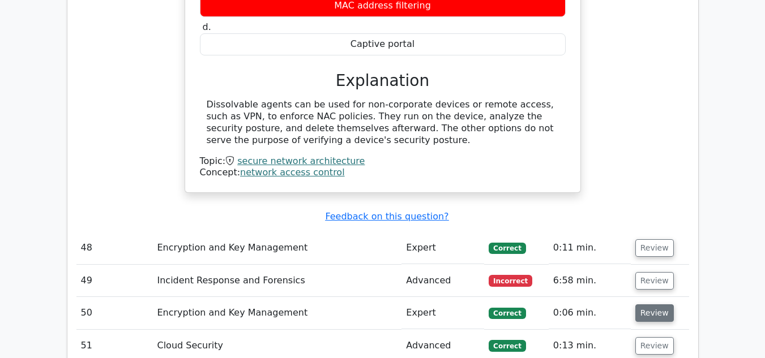  What do you see at coordinates (114, 248) in the screenshot?
I see `td: 48` at bounding box center [114, 248].